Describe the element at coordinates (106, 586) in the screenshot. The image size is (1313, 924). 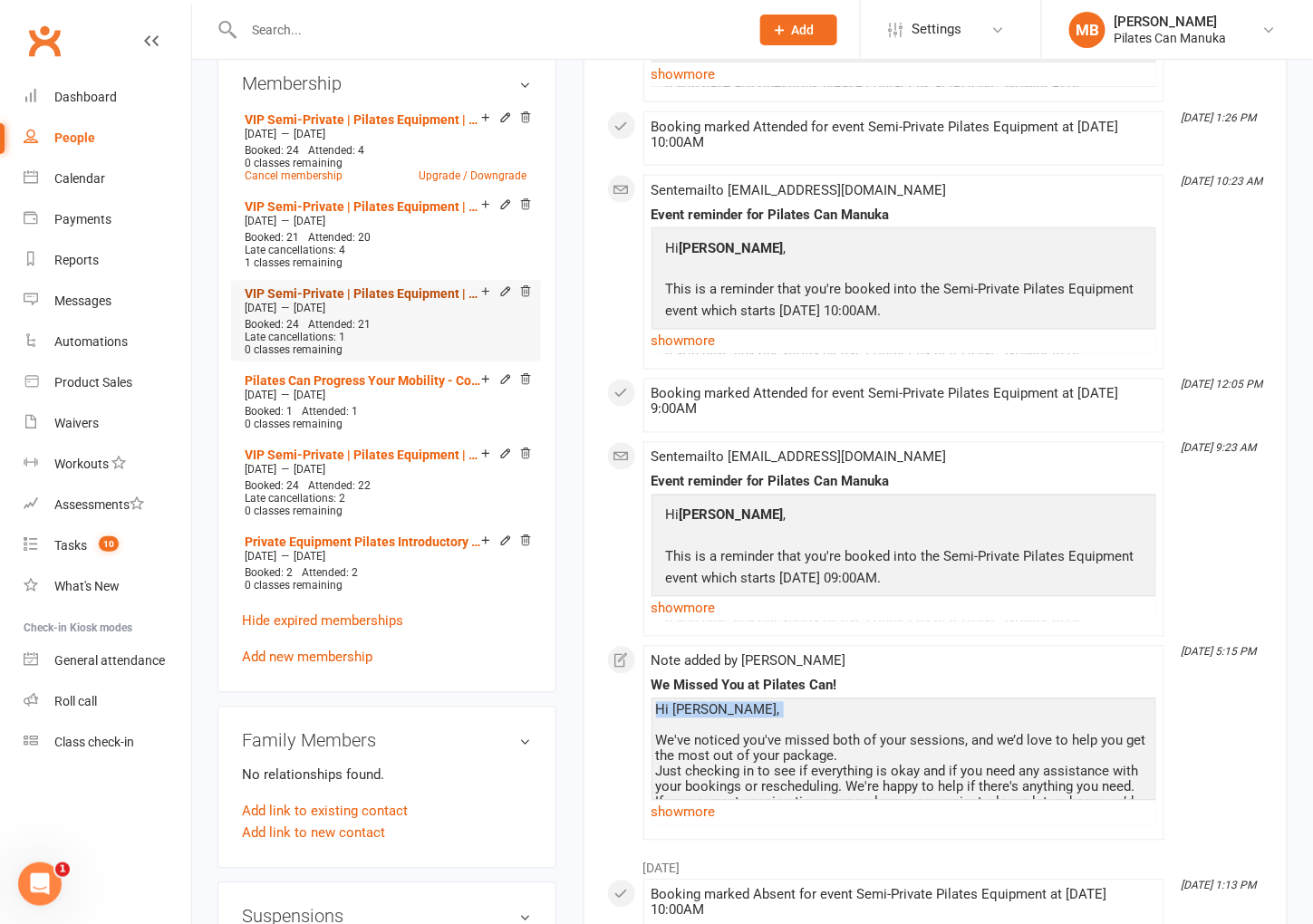
I see `a: What's New` at that location.